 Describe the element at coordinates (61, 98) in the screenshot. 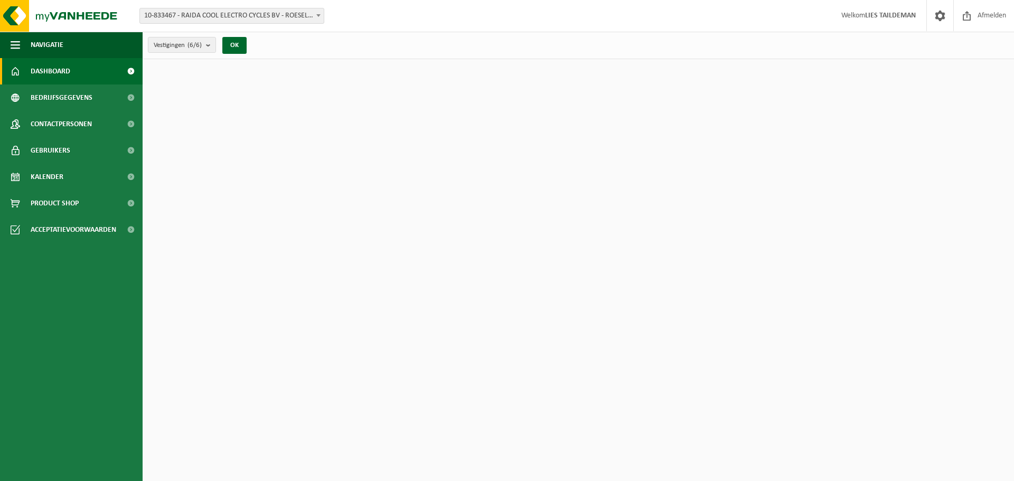

I see `span: Bedrijfsgegevens` at that location.